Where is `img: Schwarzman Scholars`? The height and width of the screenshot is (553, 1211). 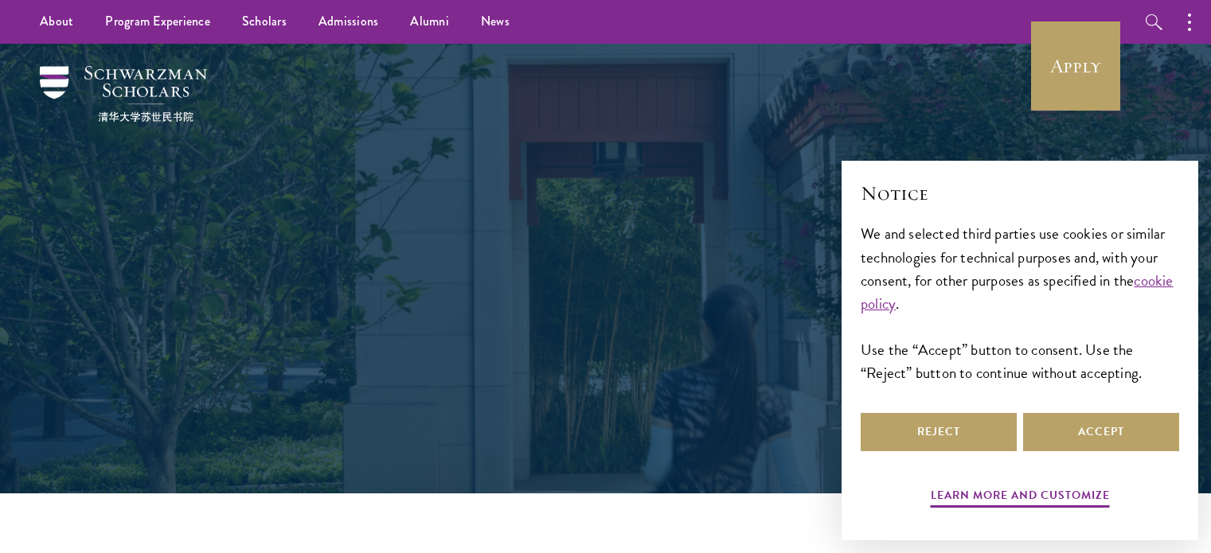 img: Schwarzman Scholars is located at coordinates (123, 94).